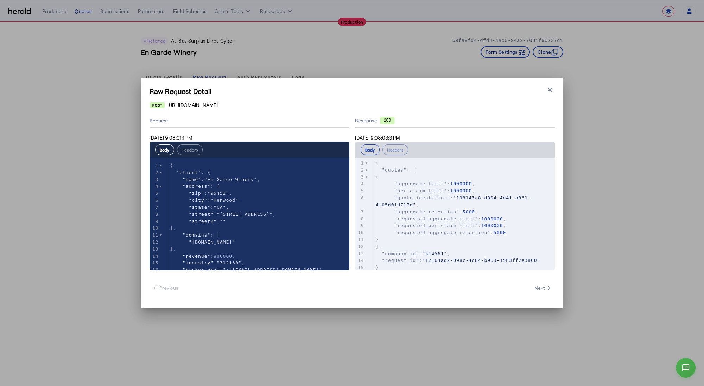 This screenshot has height=386, width=704. I want to click on span: "name", so click(192, 179).